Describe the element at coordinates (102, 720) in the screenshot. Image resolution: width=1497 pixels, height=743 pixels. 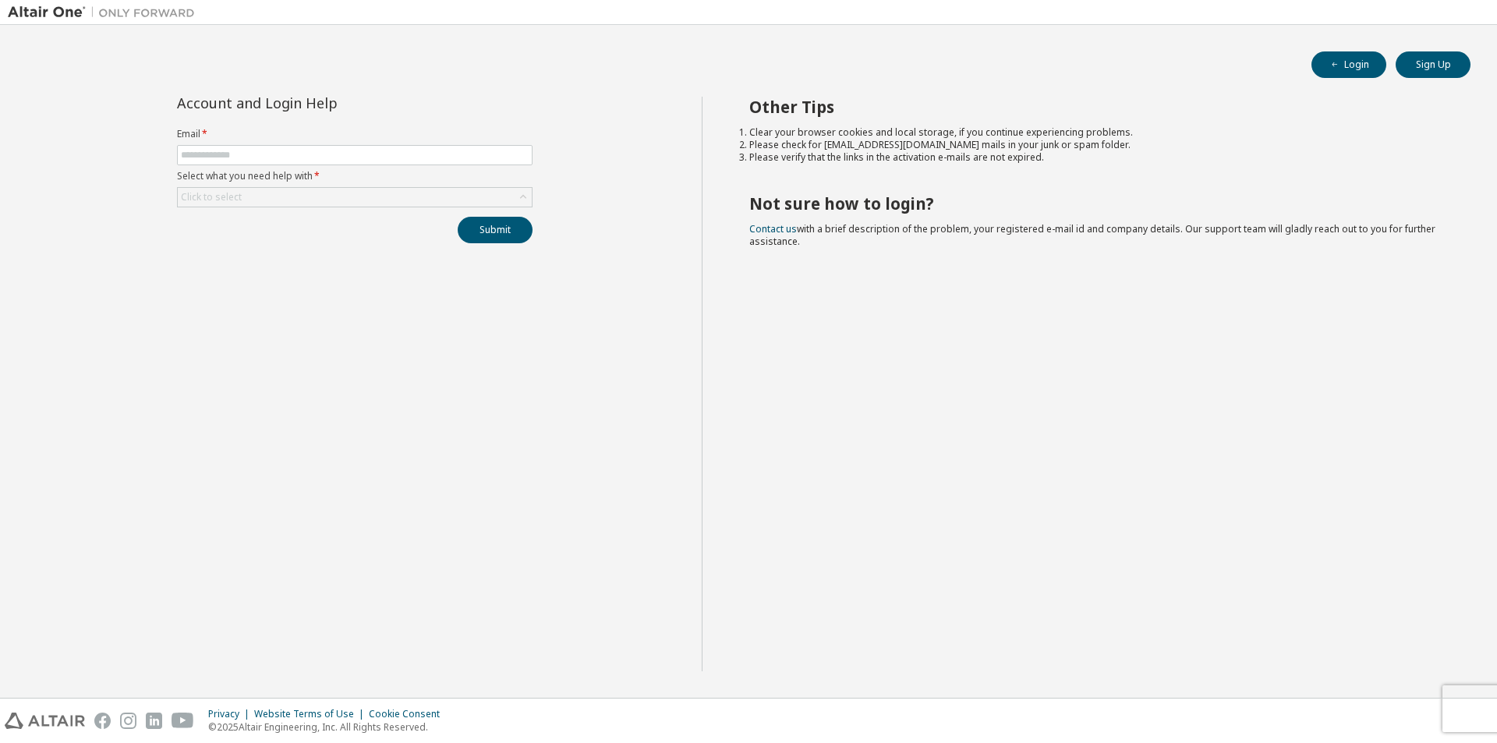
I see `img: facebook.svg` at that location.